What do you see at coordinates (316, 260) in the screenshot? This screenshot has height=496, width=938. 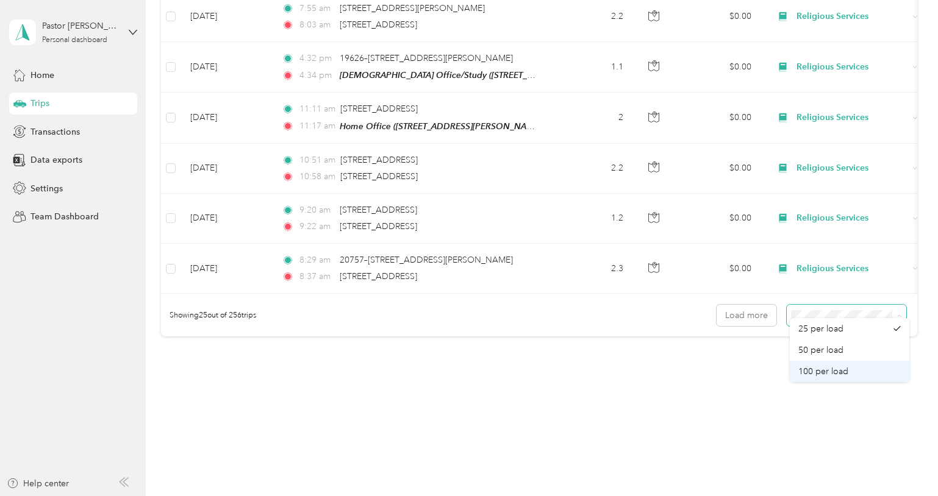 I see `span: 8:29 am` at bounding box center [316, 260].